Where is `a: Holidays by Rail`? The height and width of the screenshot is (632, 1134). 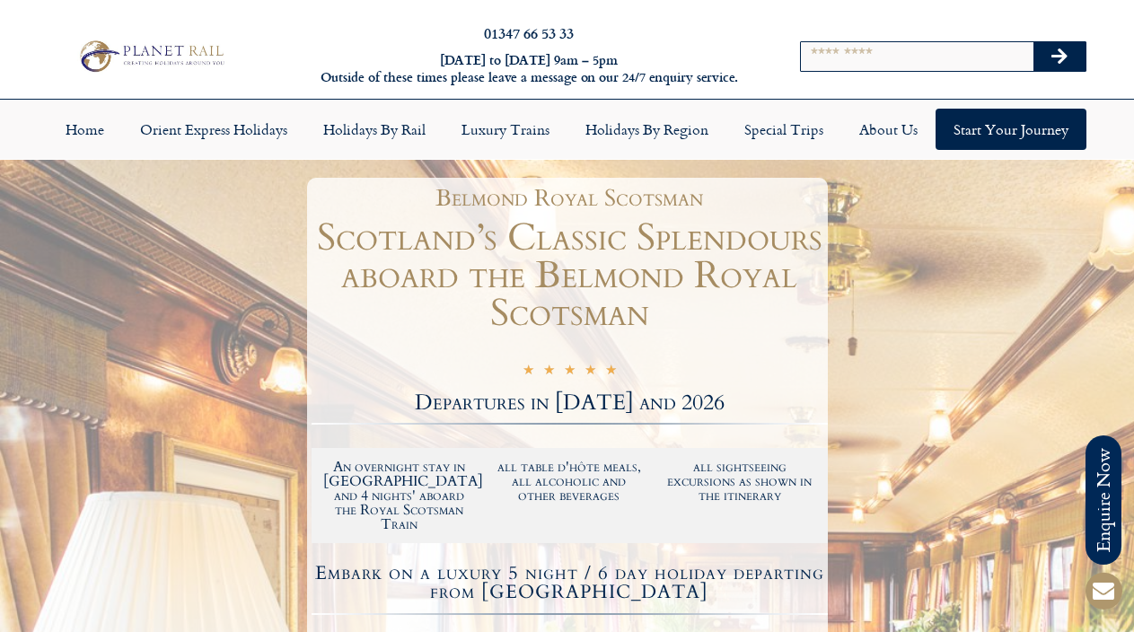
a: Holidays by Rail is located at coordinates (374, 129).